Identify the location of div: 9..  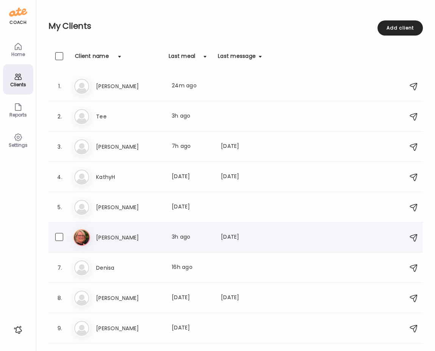
(60, 328).